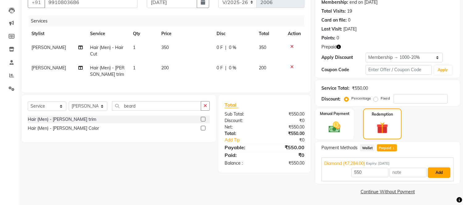 Image resolution: width=463 pixels, height=205 pixels. What do you see at coordinates (361, 98) in the screenshot?
I see `label: Percentage` at bounding box center [361, 98].